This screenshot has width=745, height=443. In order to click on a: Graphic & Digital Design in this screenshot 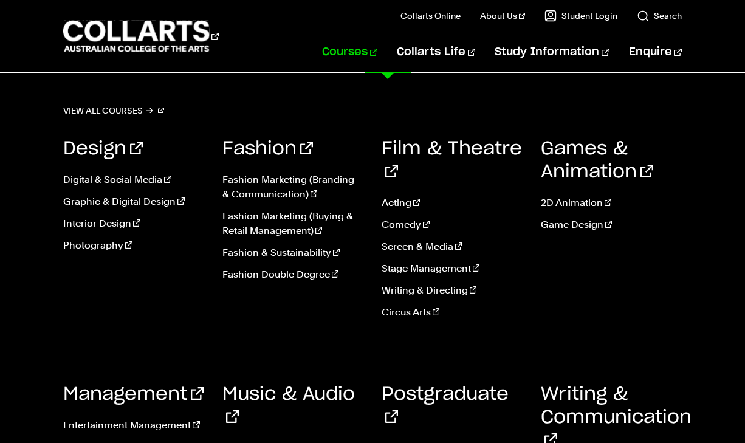, I will do `click(134, 202)`.